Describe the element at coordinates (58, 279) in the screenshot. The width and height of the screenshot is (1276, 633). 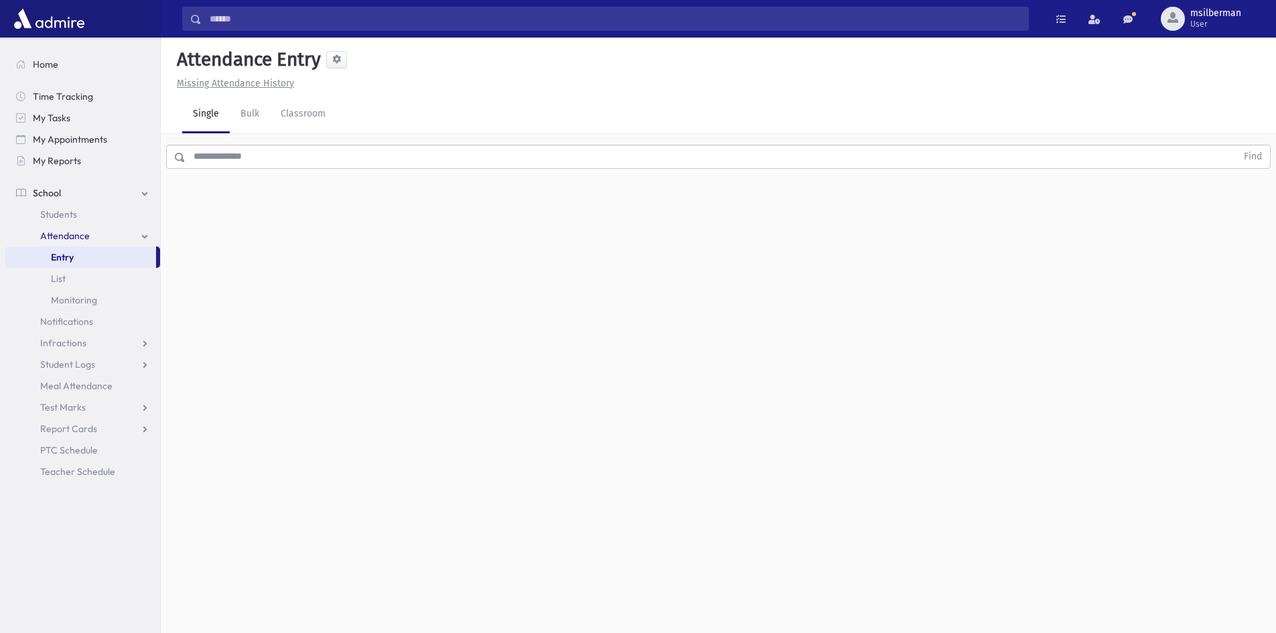
I see `span: List` at that location.